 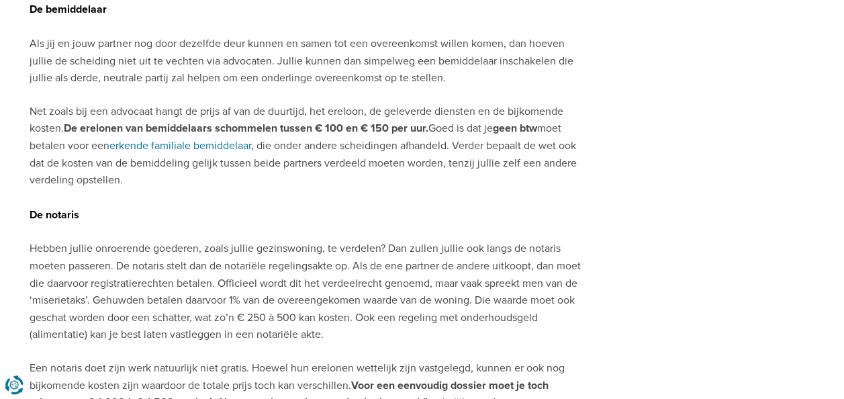 I want to click on strong: De bemiddelaar, so click(x=68, y=9).